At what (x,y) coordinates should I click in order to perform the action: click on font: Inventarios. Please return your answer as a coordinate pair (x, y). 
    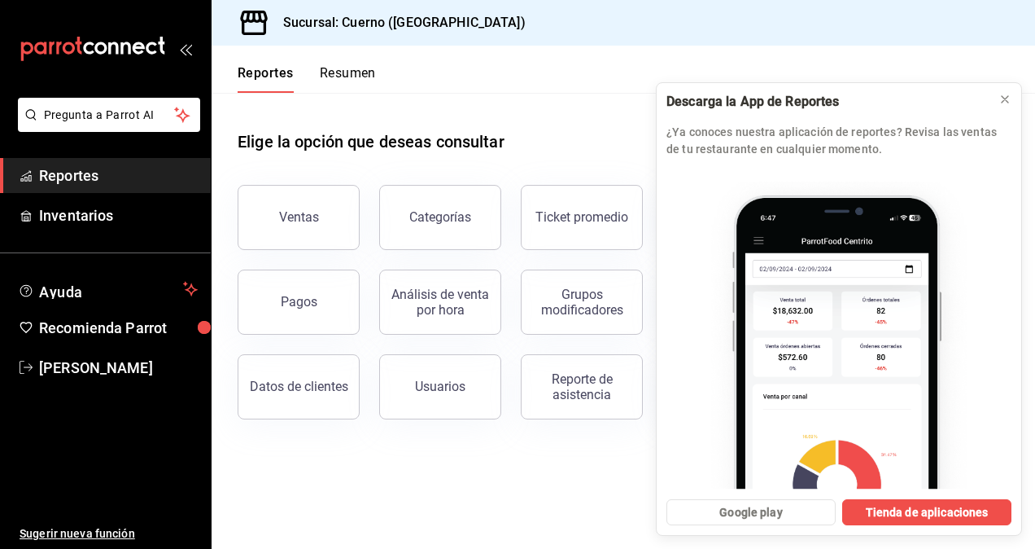
    Looking at the image, I should click on (76, 215).